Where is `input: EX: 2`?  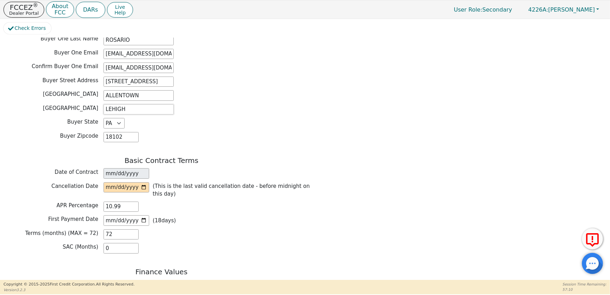 input: EX: 2 is located at coordinates (121, 248).